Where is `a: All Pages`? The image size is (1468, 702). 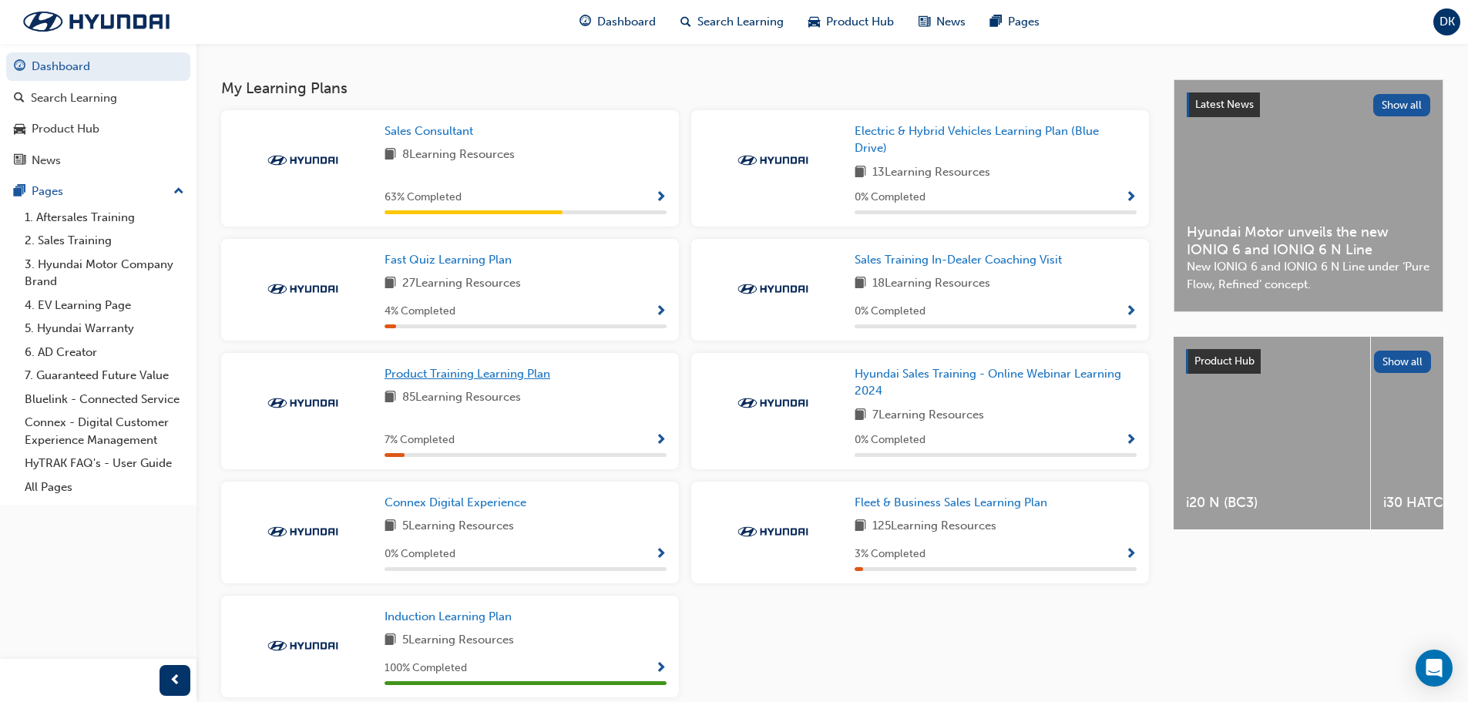
a: All Pages is located at coordinates (104, 487).